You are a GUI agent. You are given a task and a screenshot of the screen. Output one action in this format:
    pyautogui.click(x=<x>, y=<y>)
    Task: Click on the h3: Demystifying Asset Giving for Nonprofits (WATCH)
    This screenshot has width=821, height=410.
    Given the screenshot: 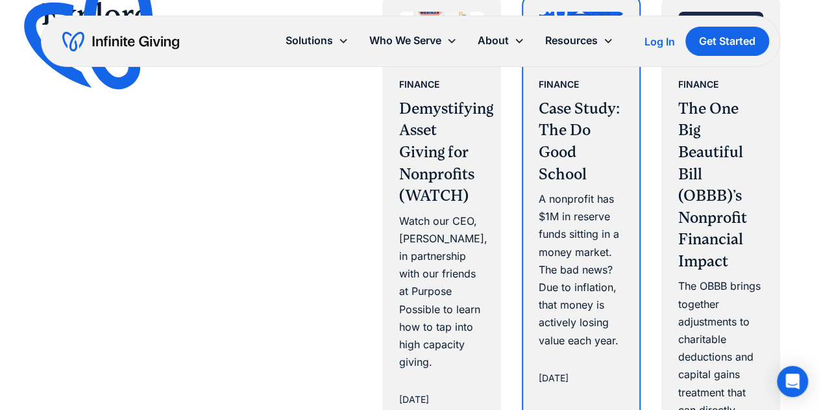 What is the action you would take?
    pyautogui.click(x=441, y=153)
    